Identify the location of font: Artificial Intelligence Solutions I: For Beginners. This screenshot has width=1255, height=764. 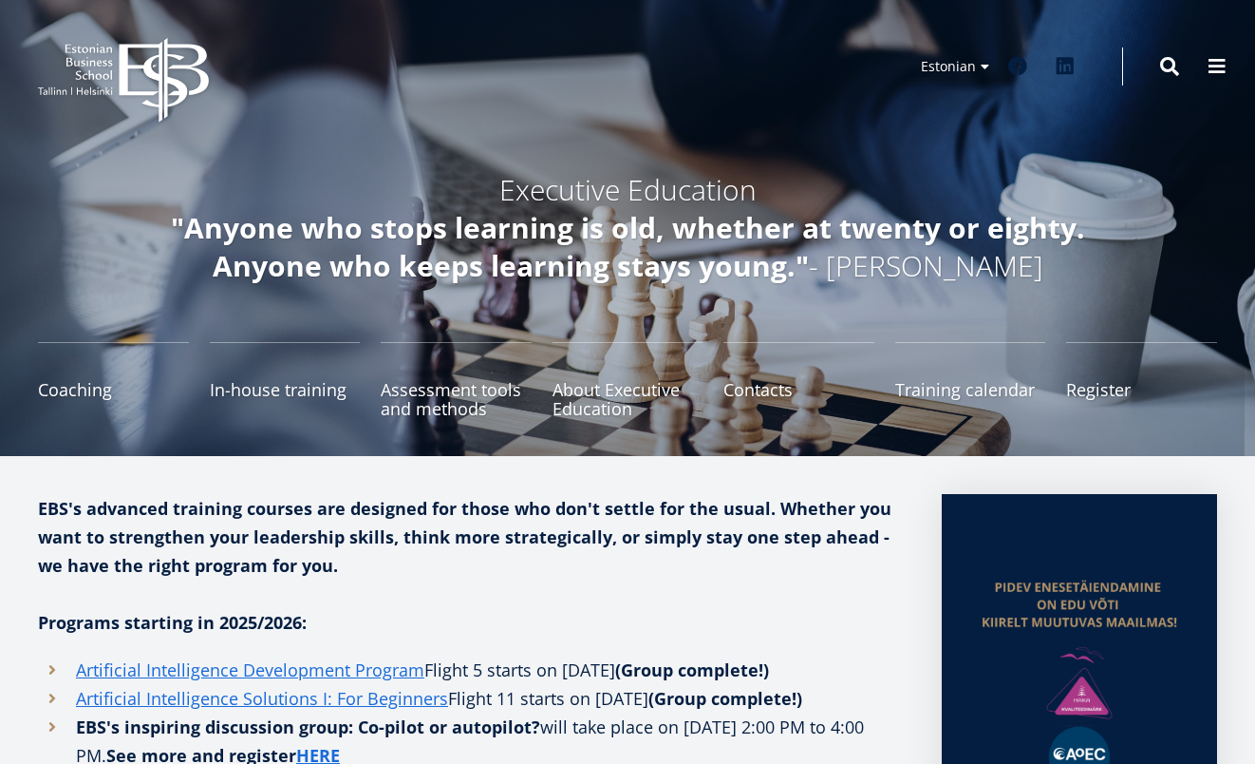
(262, 698).